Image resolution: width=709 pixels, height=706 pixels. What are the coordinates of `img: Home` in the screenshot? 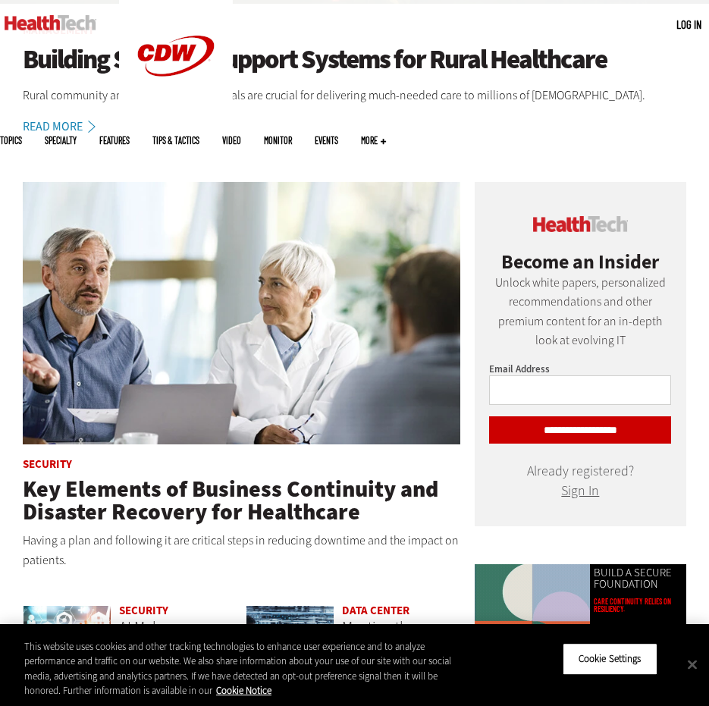 It's located at (50, 23).